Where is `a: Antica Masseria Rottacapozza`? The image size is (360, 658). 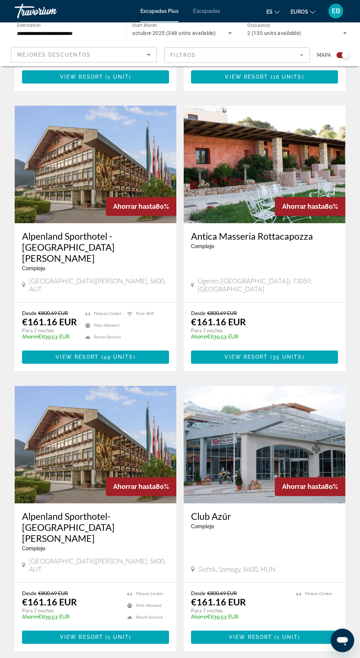 a: Antica Masseria Rottacapozza is located at coordinates (265, 236).